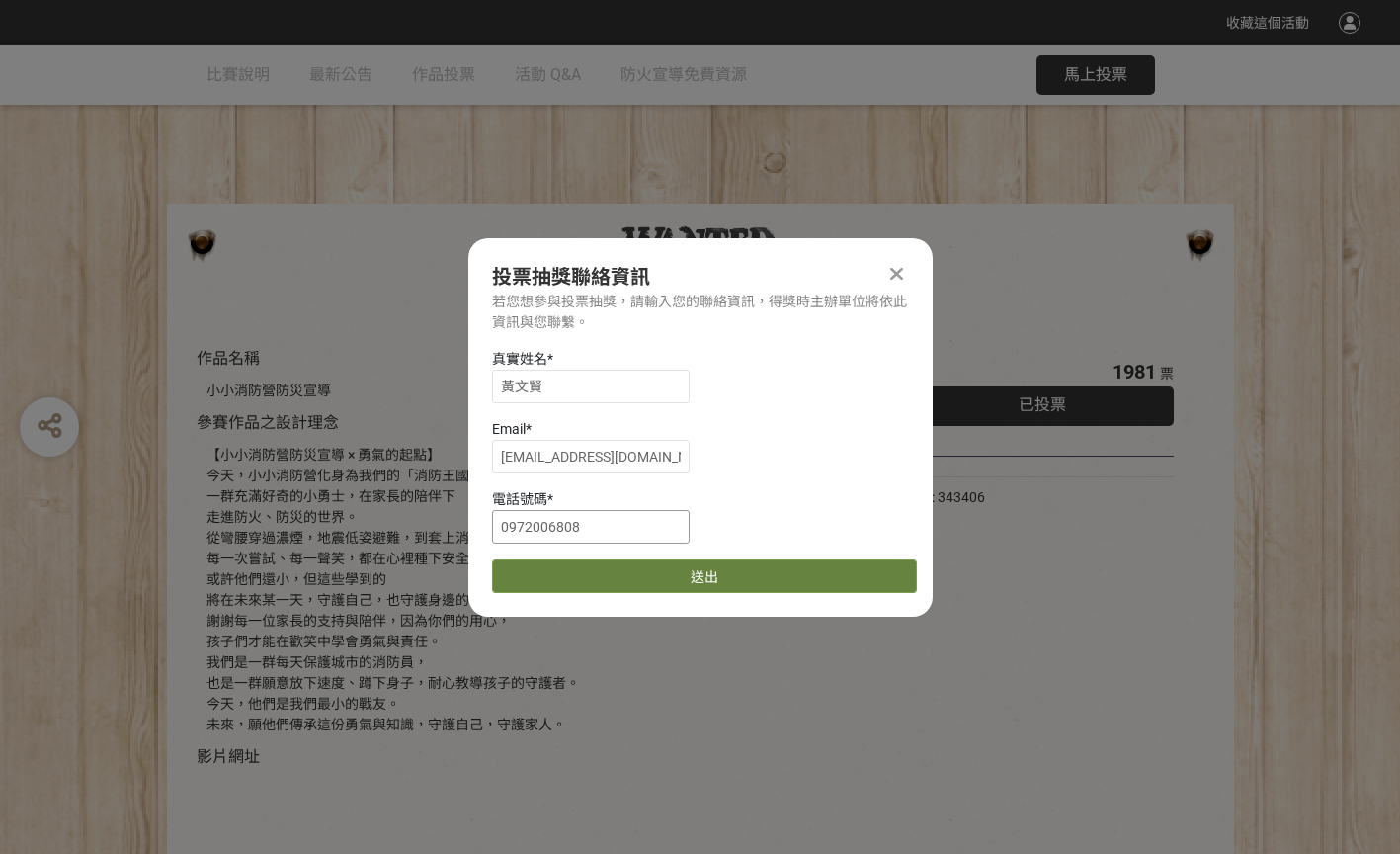  What do you see at coordinates (684, 74) in the screenshot?
I see `span: 防火宣導免費資源` at bounding box center [684, 74].